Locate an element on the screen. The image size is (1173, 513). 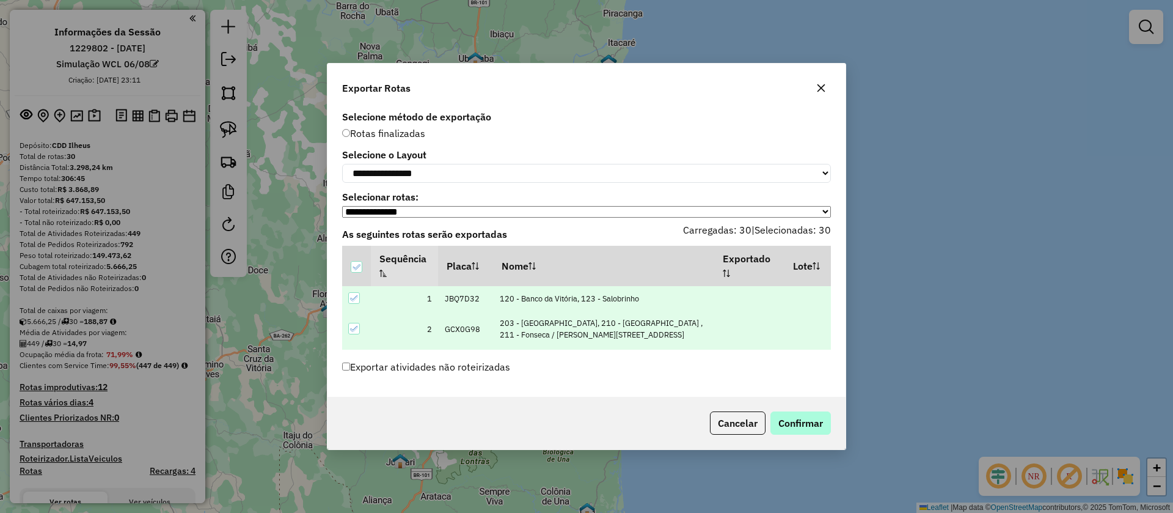
th: Exportado is located at coordinates (750, 266).